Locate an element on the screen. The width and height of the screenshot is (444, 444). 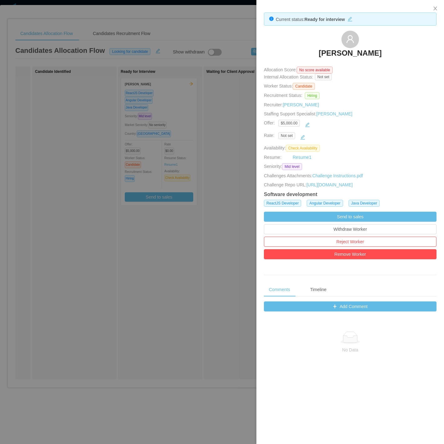
button: icon: plusAdd Comment is located at coordinates (350, 306).